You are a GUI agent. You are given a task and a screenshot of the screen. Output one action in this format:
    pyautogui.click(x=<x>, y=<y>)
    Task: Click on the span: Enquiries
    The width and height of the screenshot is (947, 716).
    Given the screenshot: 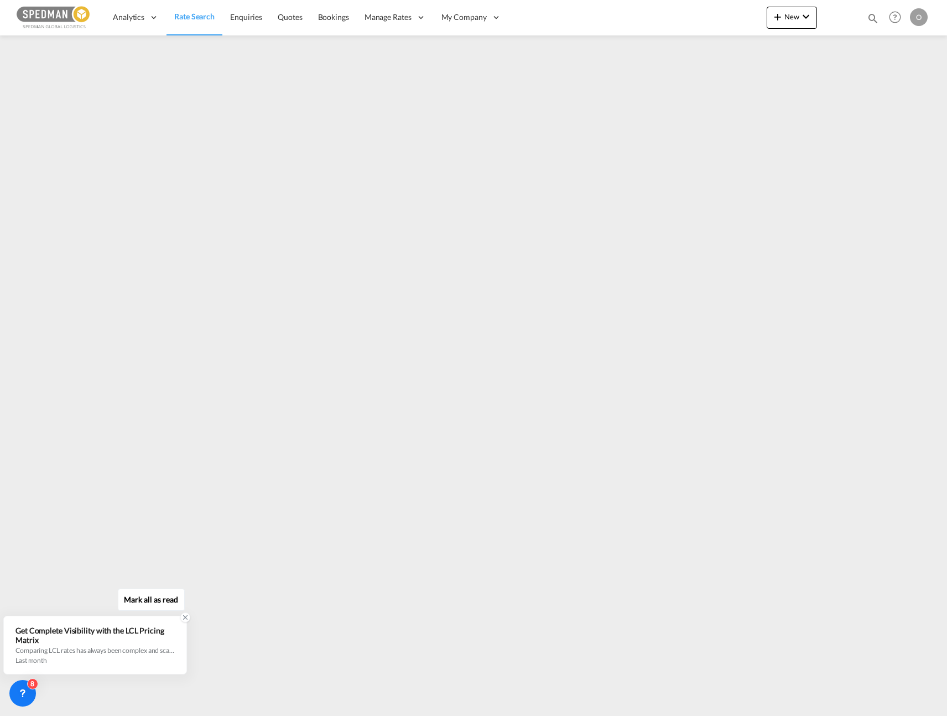 What is the action you would take?
    pyautogui.click(x=246, y=17)
    